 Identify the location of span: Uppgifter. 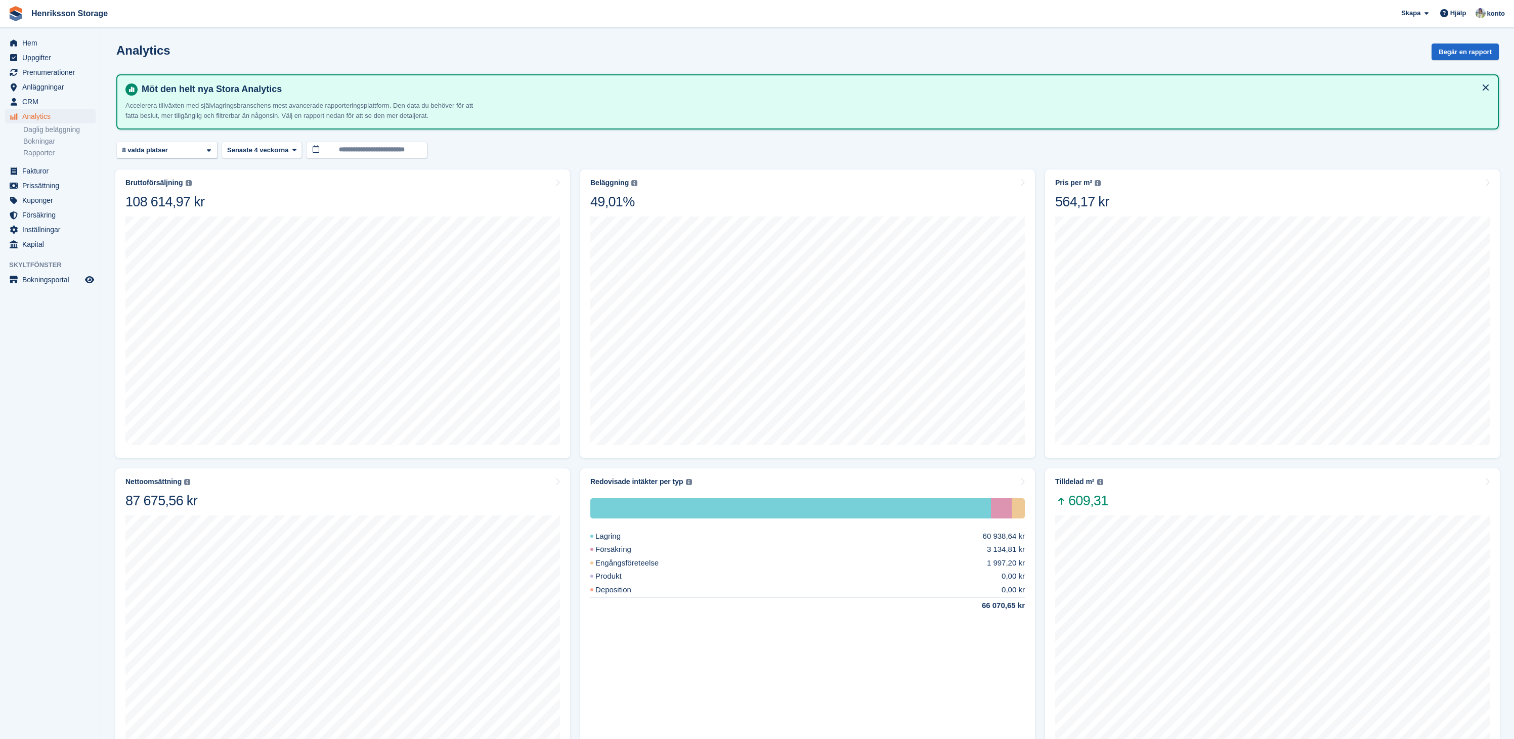
(53, 58).